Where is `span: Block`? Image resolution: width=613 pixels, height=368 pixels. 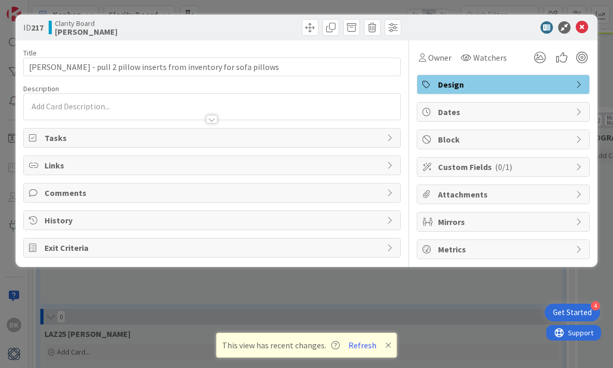 span: Block is located at coordinates (504, 139).